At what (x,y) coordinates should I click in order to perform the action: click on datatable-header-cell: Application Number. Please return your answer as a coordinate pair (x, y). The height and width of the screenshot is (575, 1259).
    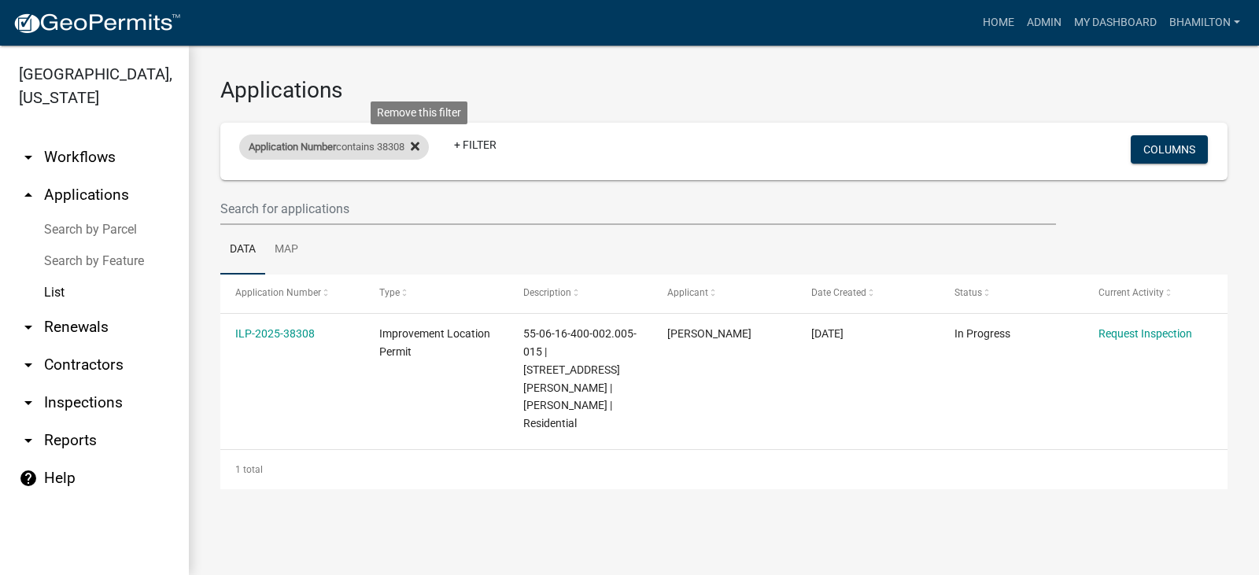
    Looking at the image, I should click on (292, 294).